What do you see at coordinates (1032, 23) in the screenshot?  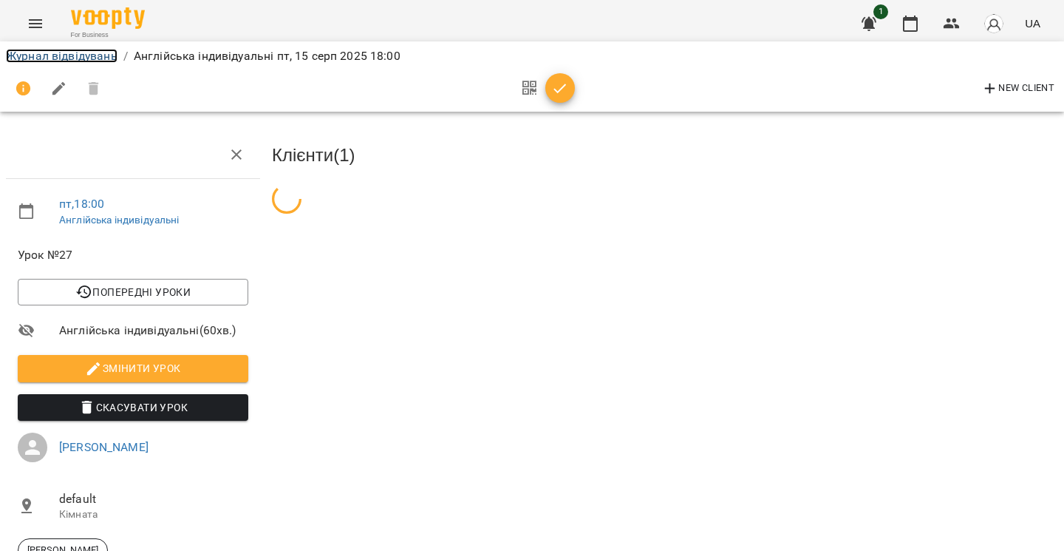 I see `span: UA` at bounding box center [1032, 23].